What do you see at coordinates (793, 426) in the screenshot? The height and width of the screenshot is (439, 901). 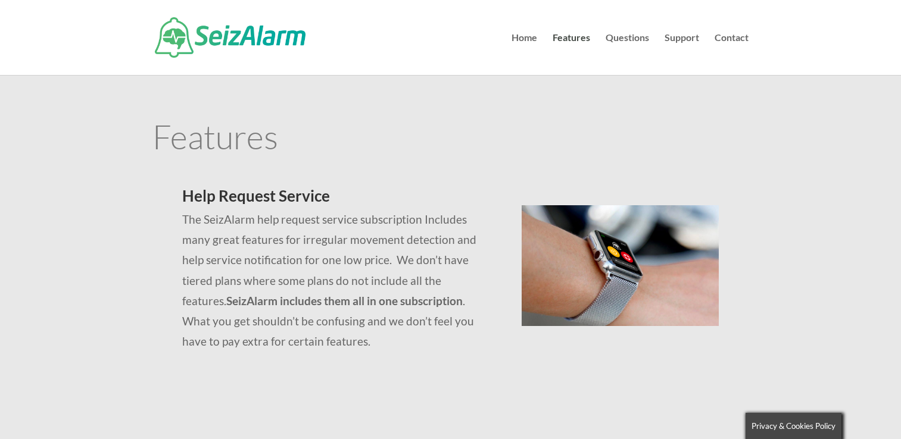 I see `span: Privacy & Cookies Policy` at bounding box center [793, 426].